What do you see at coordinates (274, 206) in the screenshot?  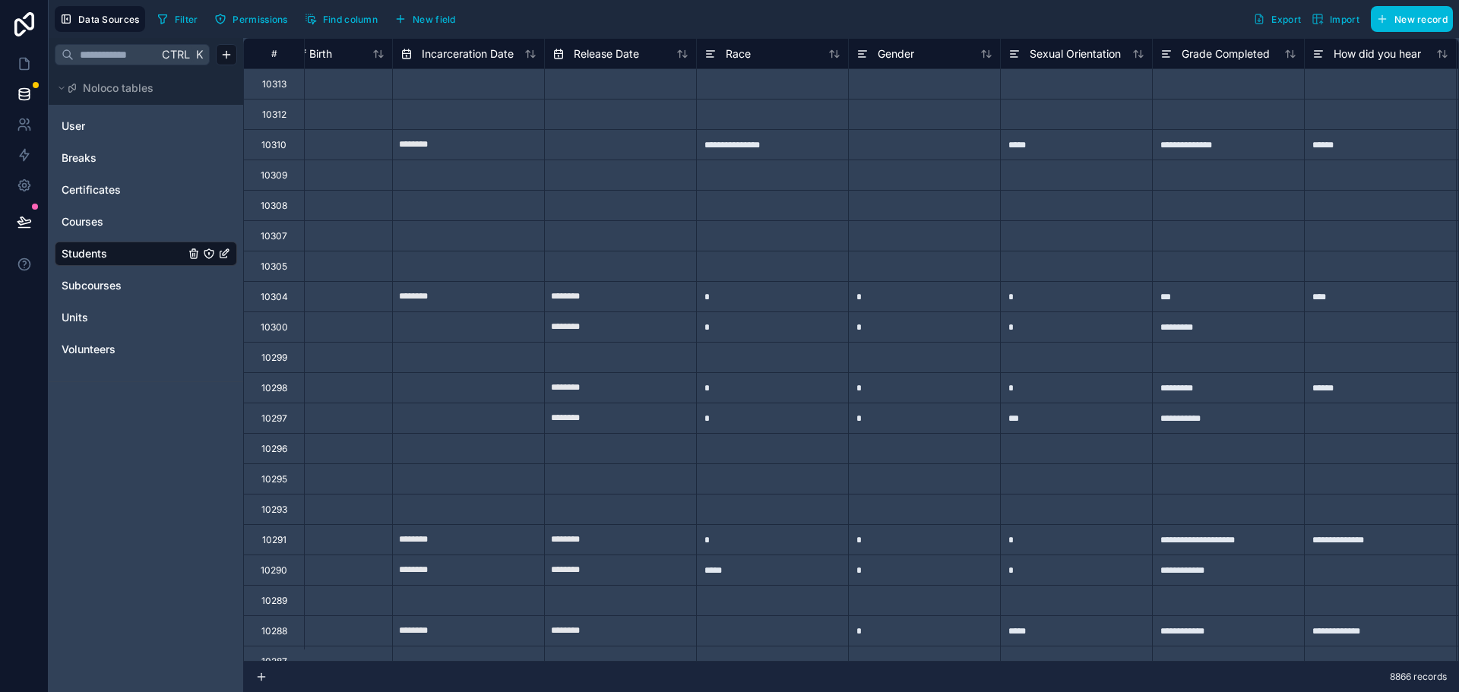 I see `div: 10308` at bounding box center [274, 206].